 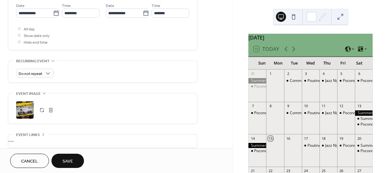 I want to click on span: Do not repeat, so click(x=30, y=74).